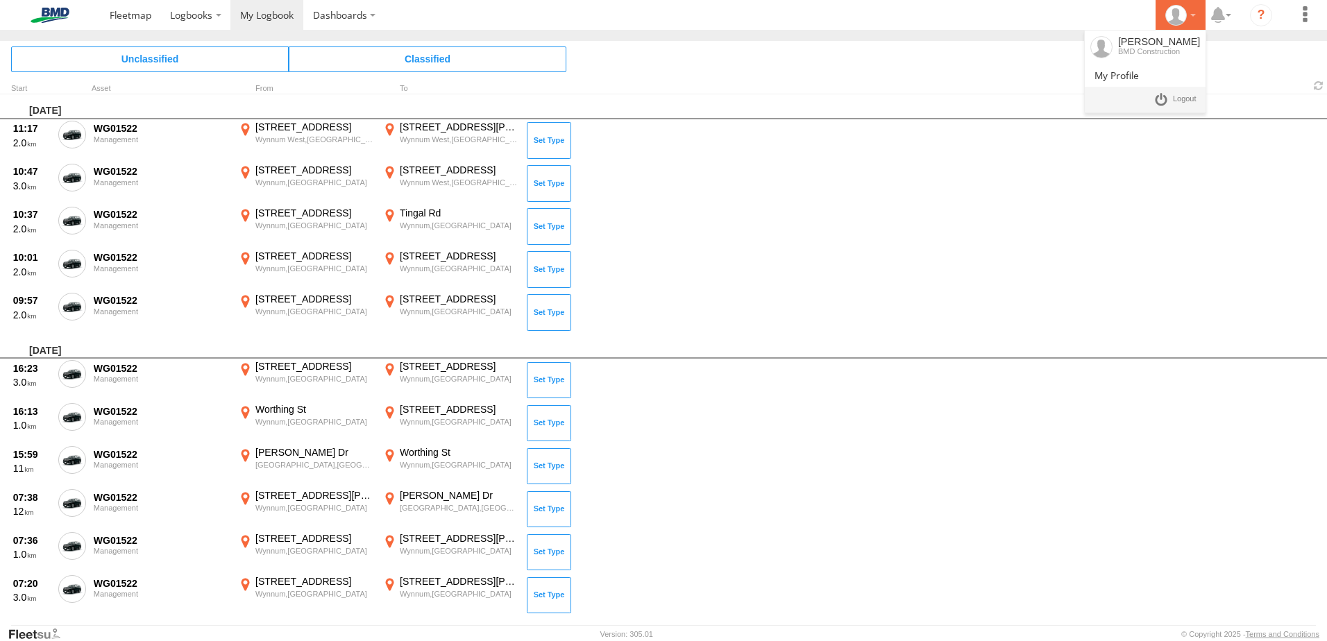 This screenshot has width=1327, height=641. What do you see at coordinates (161, 89) in the screenshot?
I see `div: Asset` at bounding box center [161, 89].